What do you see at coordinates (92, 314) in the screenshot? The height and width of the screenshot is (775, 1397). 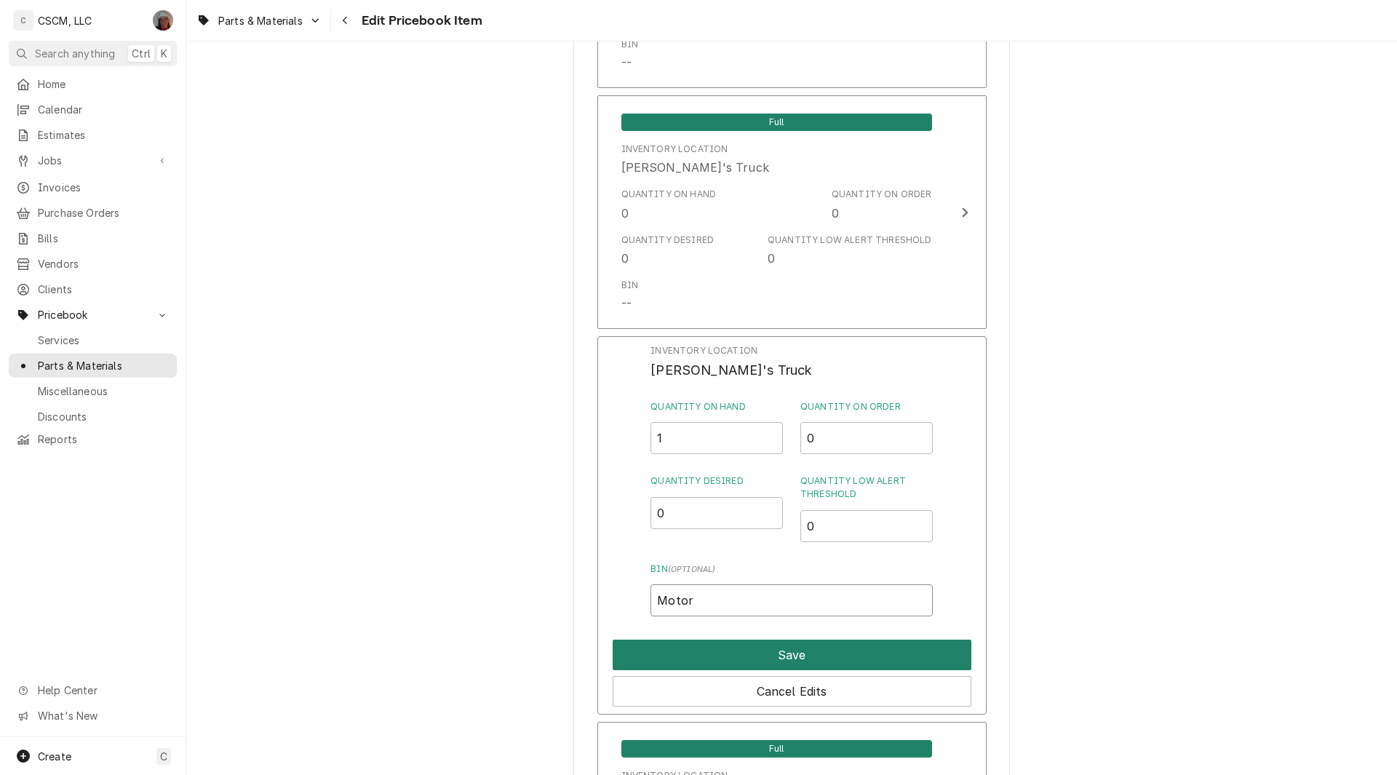 I see `span: Pricebook` at bounding box center [92, 314].